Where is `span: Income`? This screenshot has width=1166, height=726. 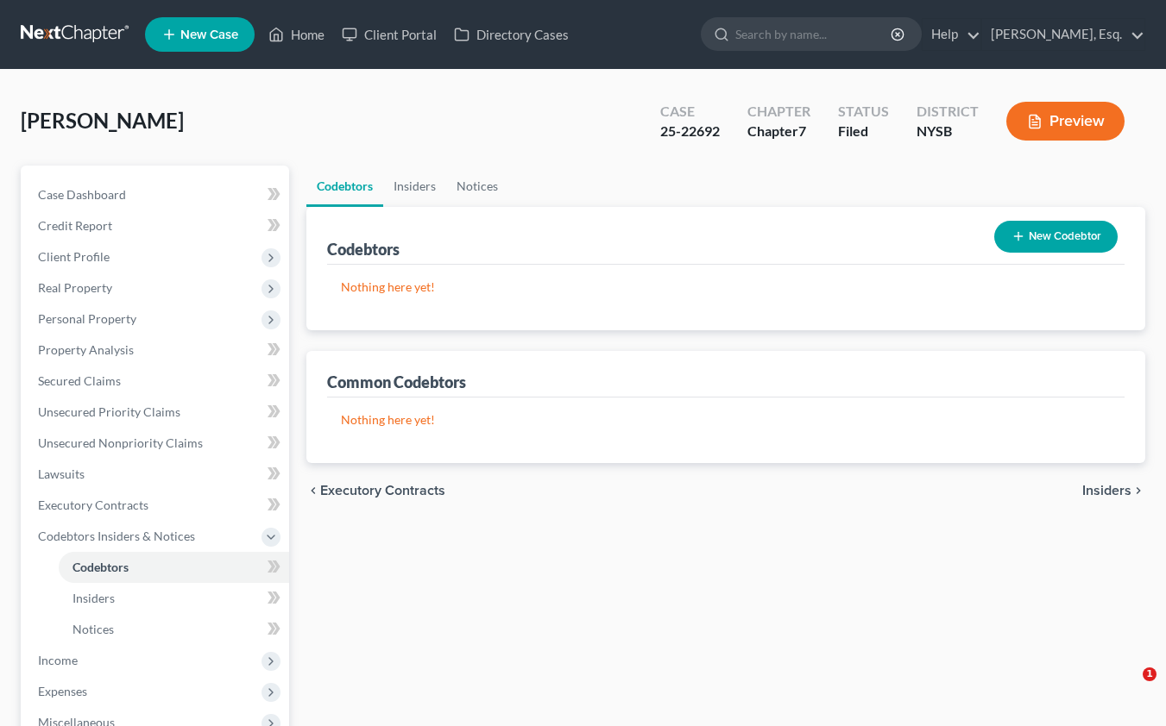 span: Income is located at coordinates (58, 660).